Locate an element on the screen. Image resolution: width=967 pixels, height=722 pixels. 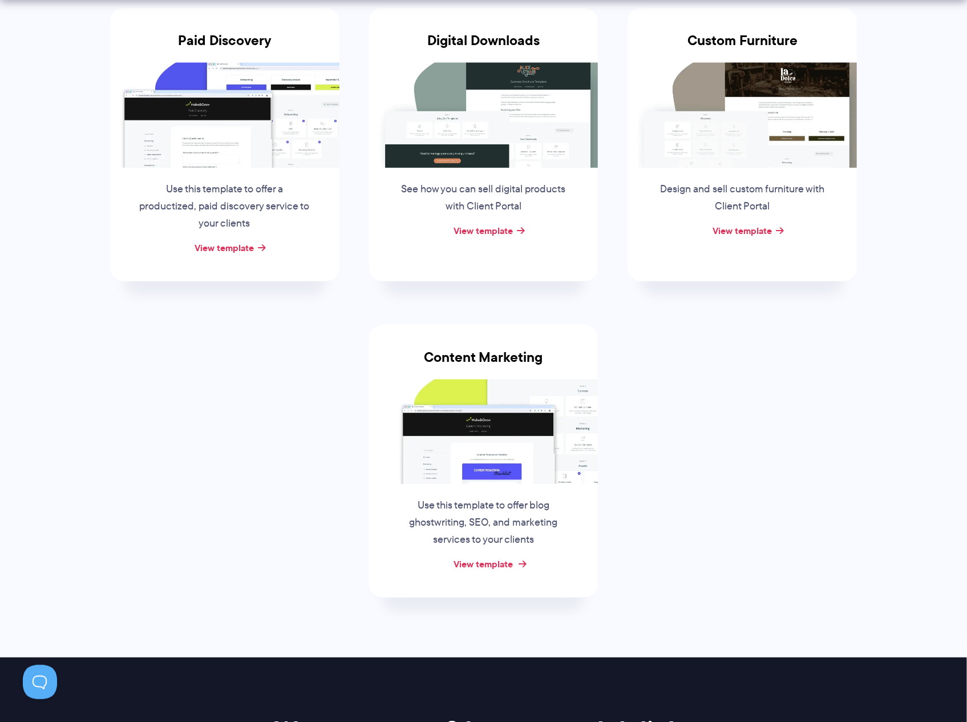
p: Design and sell custom furniture with Client Portal is located at coordinates (742, 198).